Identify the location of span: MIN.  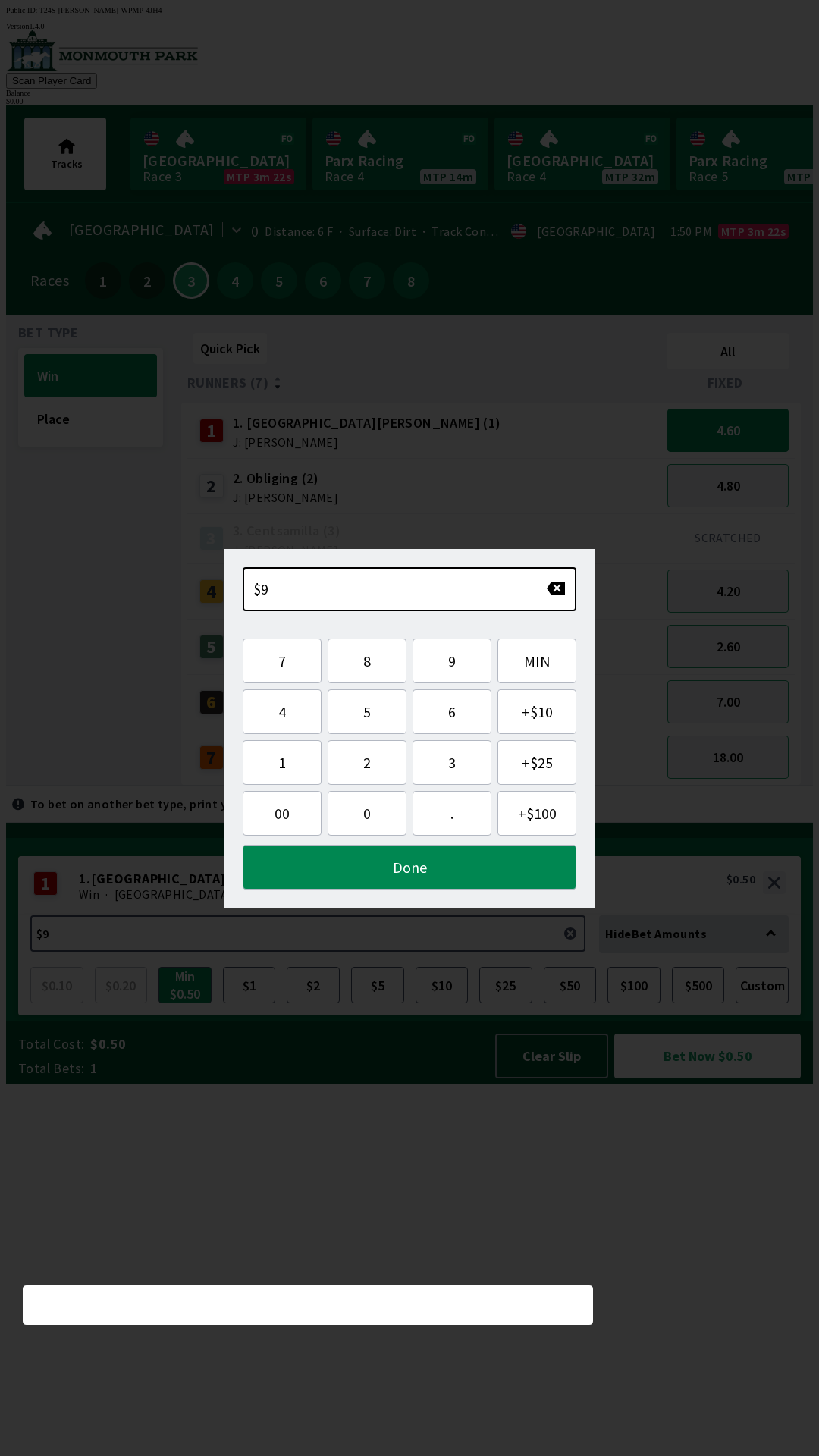
(537, 660).